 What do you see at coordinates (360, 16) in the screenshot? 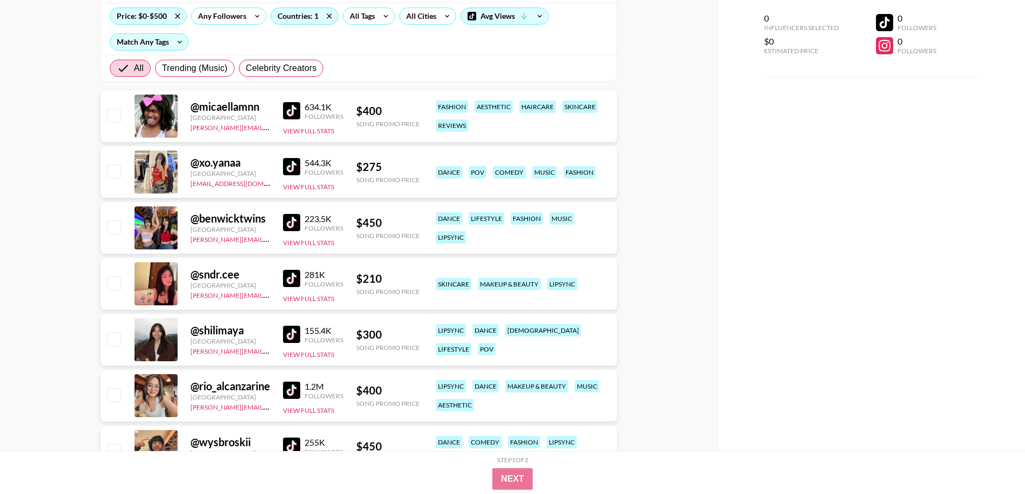
I see `div: All Tags` at bounding box center [360, 16].